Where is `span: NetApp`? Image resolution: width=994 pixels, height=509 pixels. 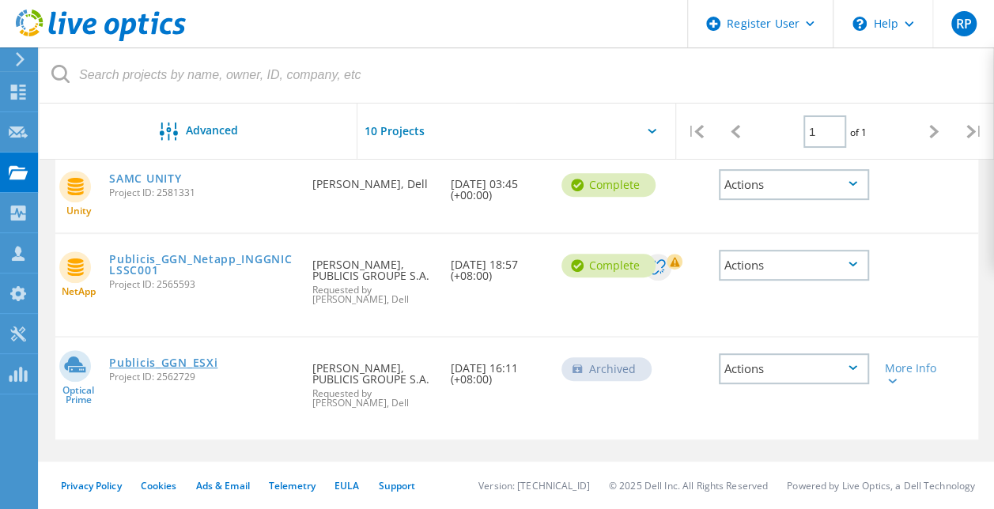
span: NetApp is located at coordinates (78, 292).